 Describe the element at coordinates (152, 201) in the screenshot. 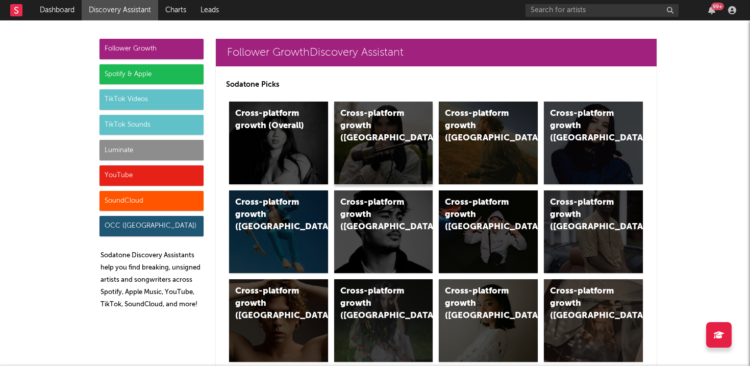

I see `div: SoundCloud` at that location.